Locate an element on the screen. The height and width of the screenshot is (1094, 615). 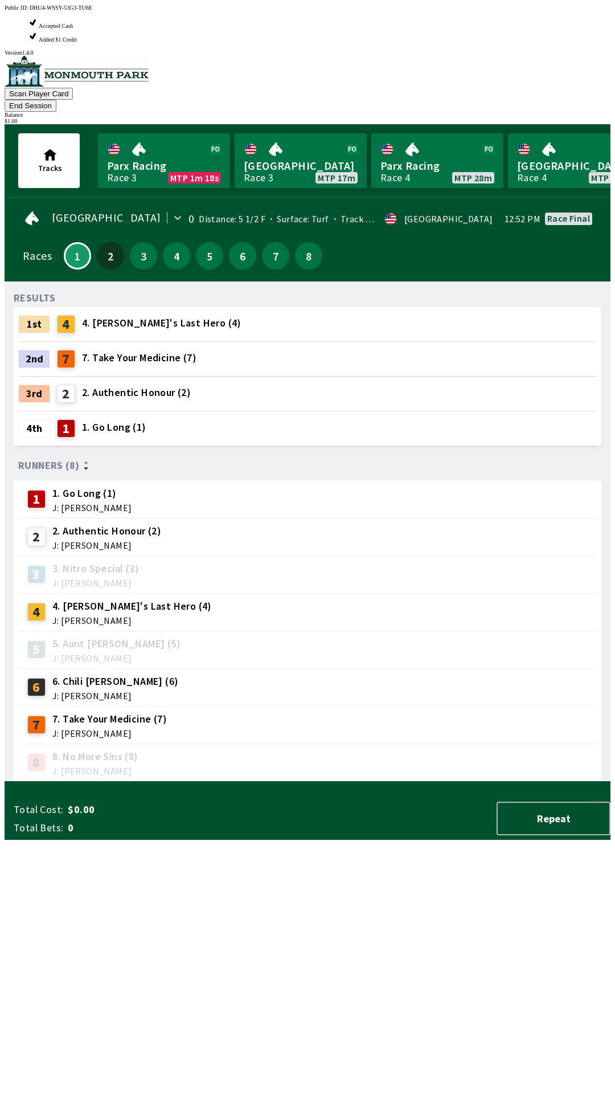
div: $ 1.00 is located at coordinates (308, 121).